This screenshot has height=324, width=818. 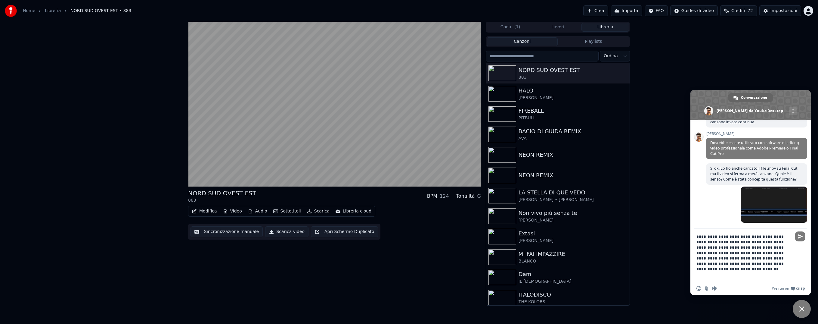 What do you see at coordinates (573, 131) in the screenshot?
I see `div: BACIO DI GIUDA REMIX` at bounding box center [573, 131].